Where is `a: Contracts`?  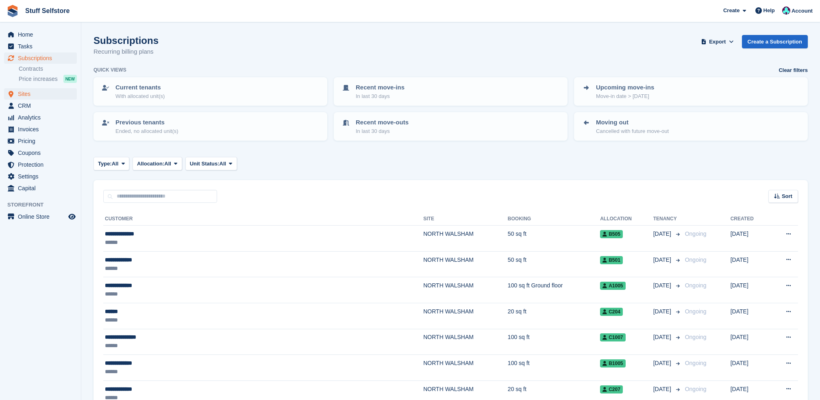
a: Contracts is located at coordinates (48, 69).